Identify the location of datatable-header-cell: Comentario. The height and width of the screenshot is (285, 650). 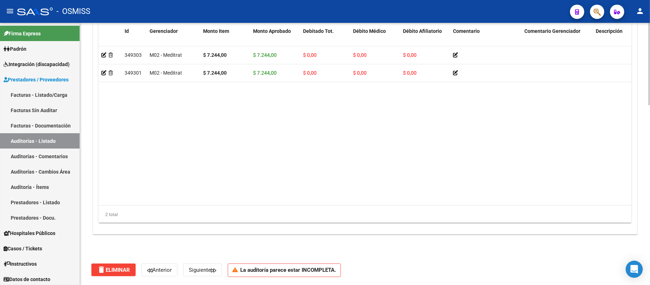
(486, 39).